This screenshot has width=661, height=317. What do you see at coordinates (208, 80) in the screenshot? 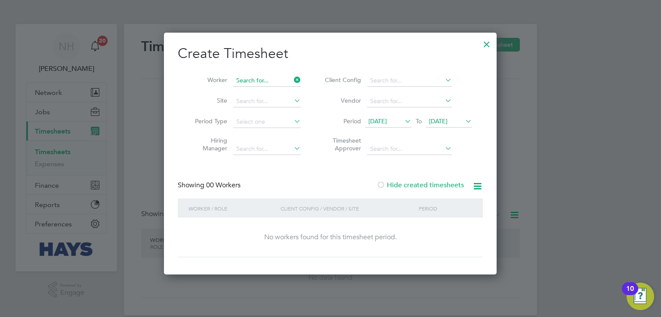
I see `label: Worker` at bounding box center [208, 80].